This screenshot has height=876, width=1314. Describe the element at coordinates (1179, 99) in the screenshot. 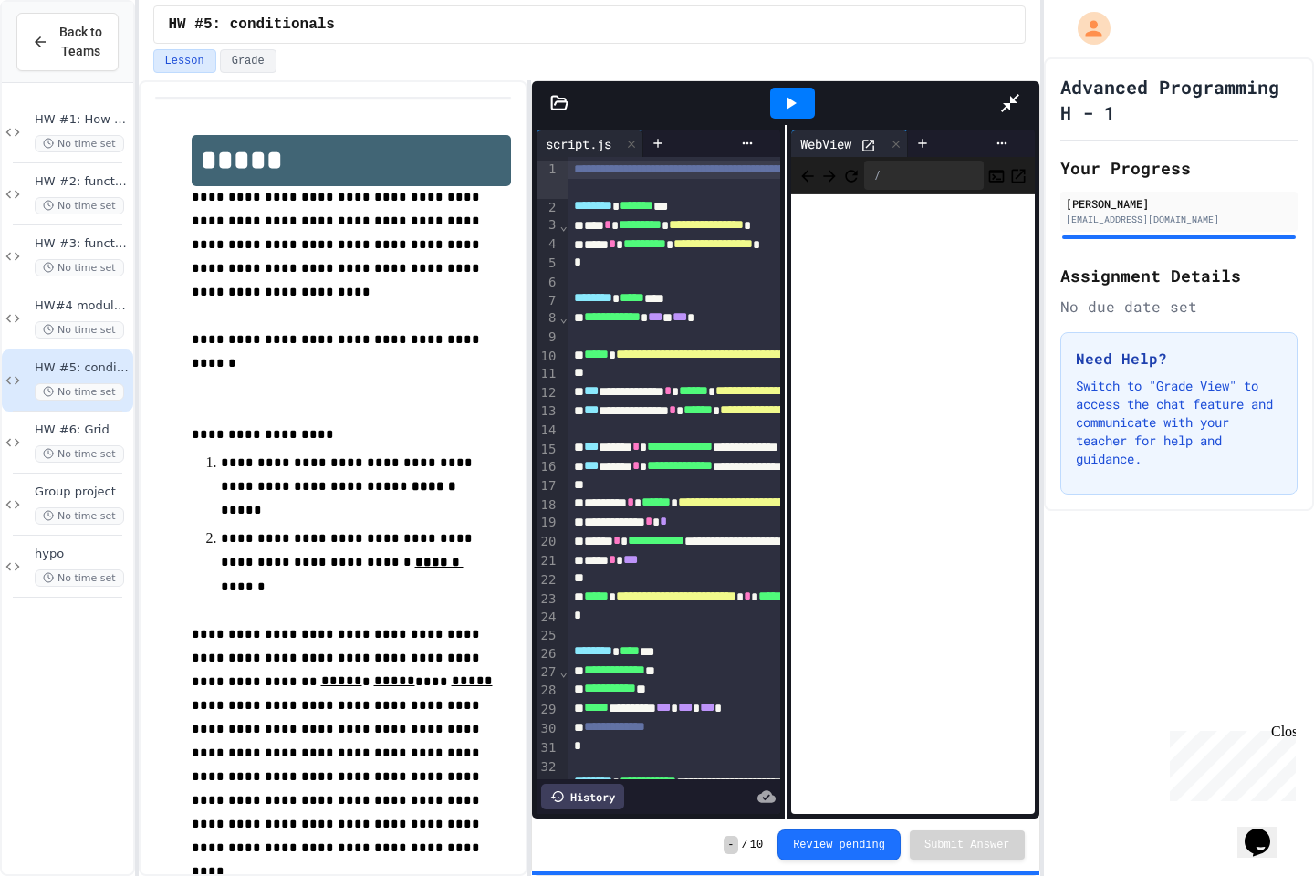

I see `h1: Advanced Programming H - 1` at that location.